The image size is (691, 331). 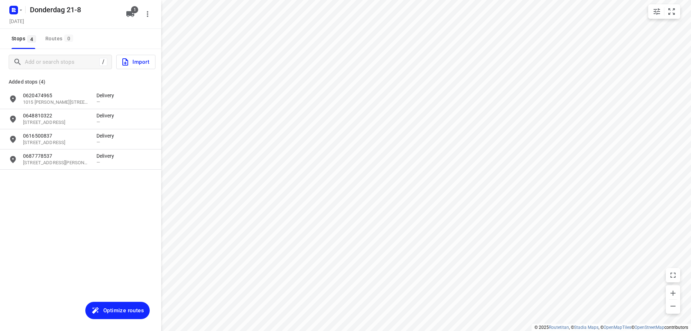 What do you see at coordinates (559, 327) in the screenshot?
I see `a: Routetitan` at bounding box center [559, 327].